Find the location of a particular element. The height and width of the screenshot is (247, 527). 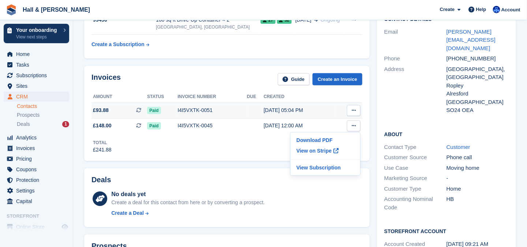

a: View on Stripe is located at coordinates (325, 151).